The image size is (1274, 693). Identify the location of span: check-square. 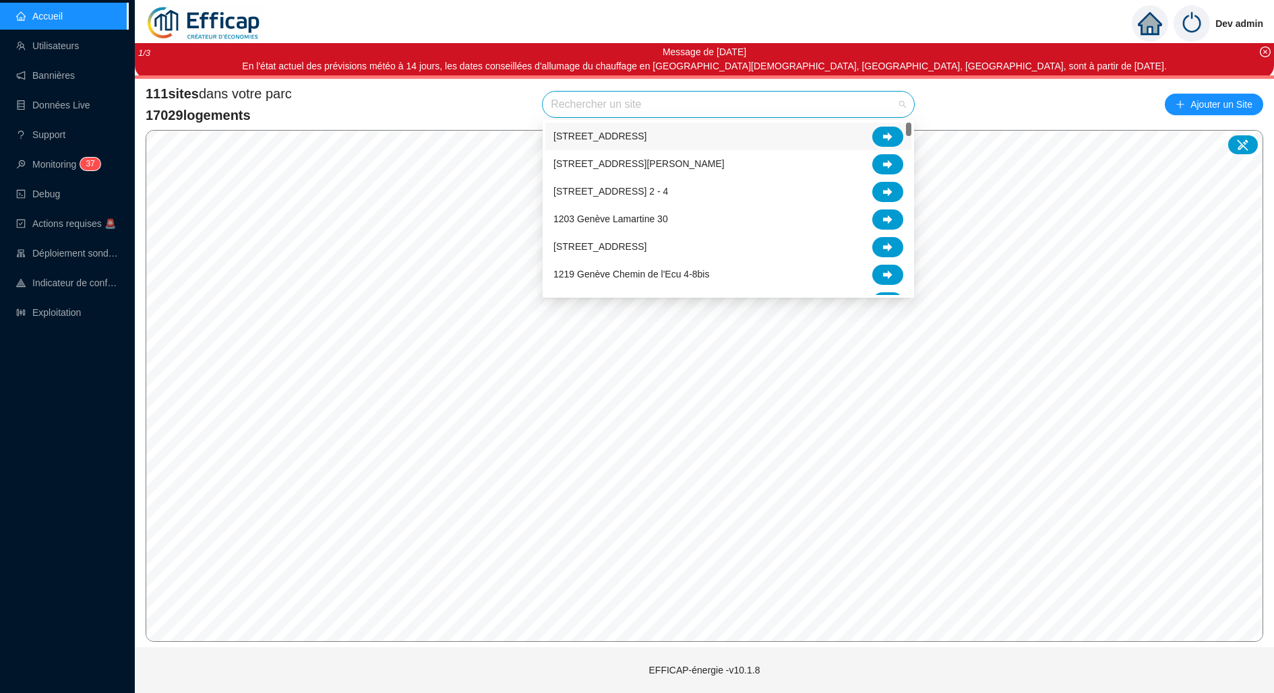
(21, 224).